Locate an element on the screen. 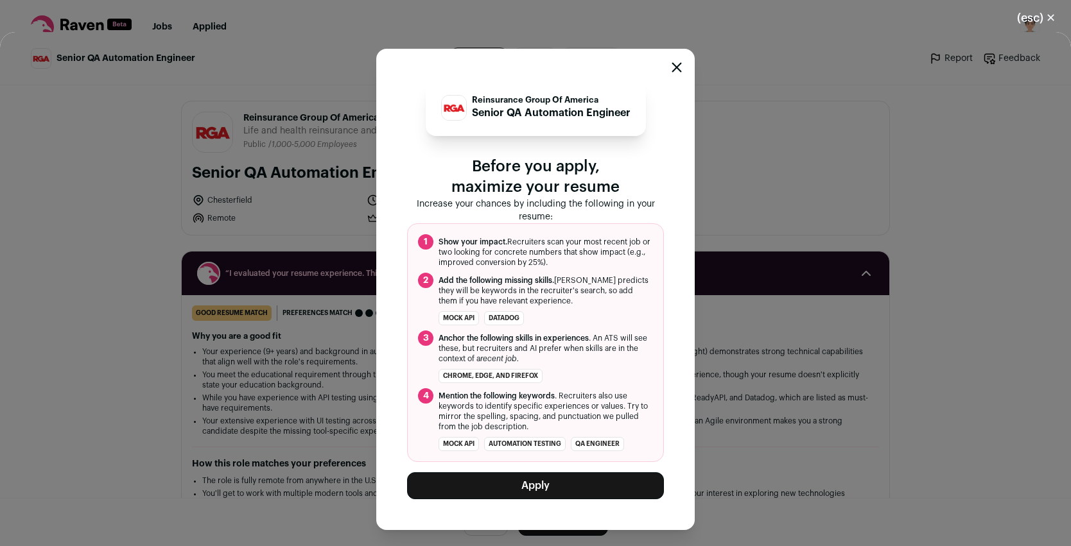  li: automation testing is located at coordinates (524, 444).